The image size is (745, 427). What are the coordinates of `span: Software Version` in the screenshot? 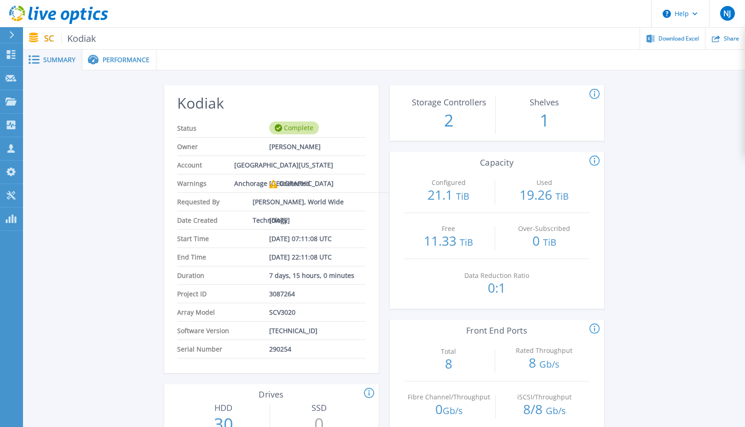 It's located at (223, 330).